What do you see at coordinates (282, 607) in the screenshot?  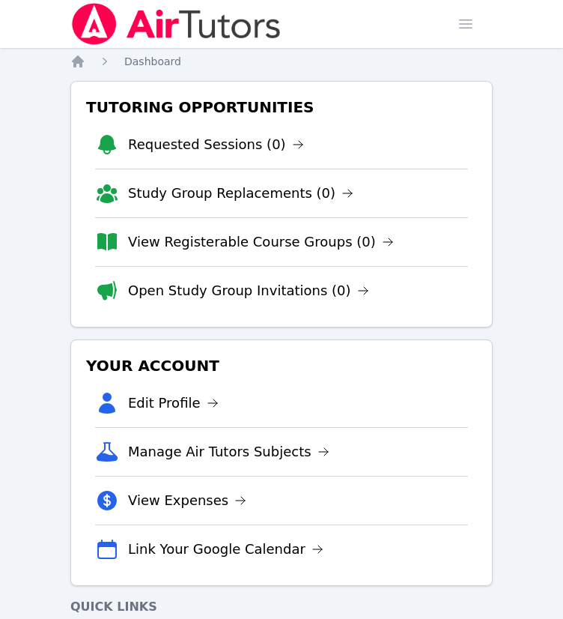 I see `h4: Quick Links` at bounding box center [282, 607].